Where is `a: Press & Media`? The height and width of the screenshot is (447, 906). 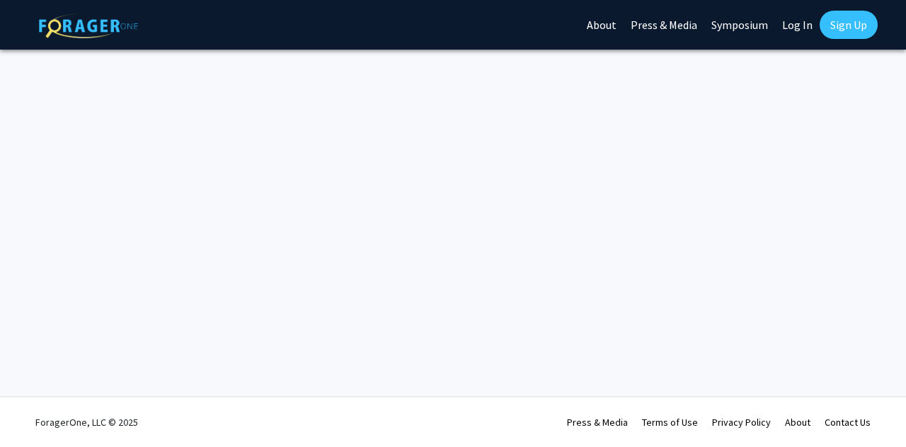
a: Press & Media is located at coordinates (598, 422).